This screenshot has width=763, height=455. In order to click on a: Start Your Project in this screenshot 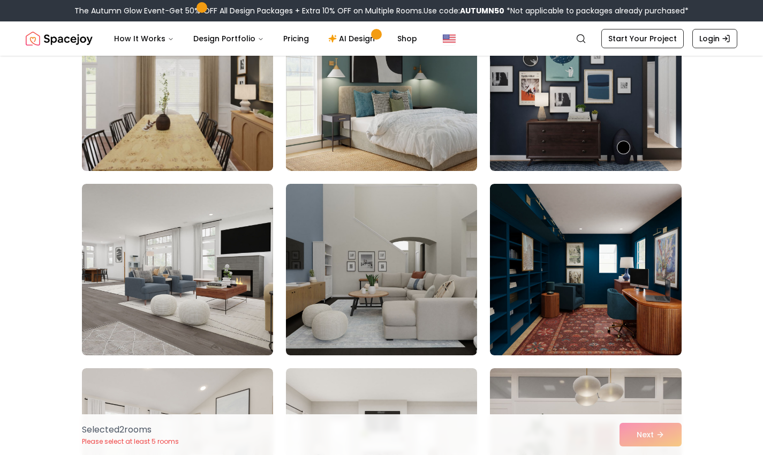, I will do `click(643, 39)`.